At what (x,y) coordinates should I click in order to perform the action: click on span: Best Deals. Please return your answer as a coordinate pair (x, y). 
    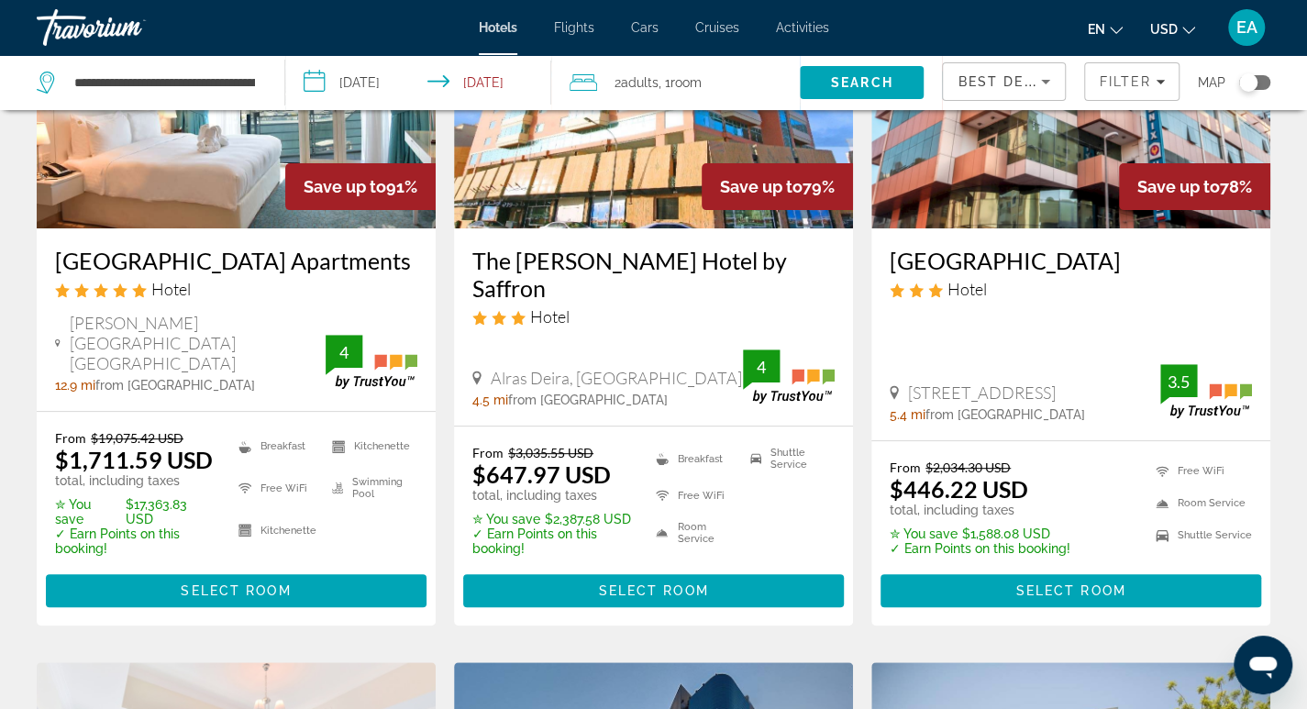
    Looking at the image, I should click on (1005, 82).